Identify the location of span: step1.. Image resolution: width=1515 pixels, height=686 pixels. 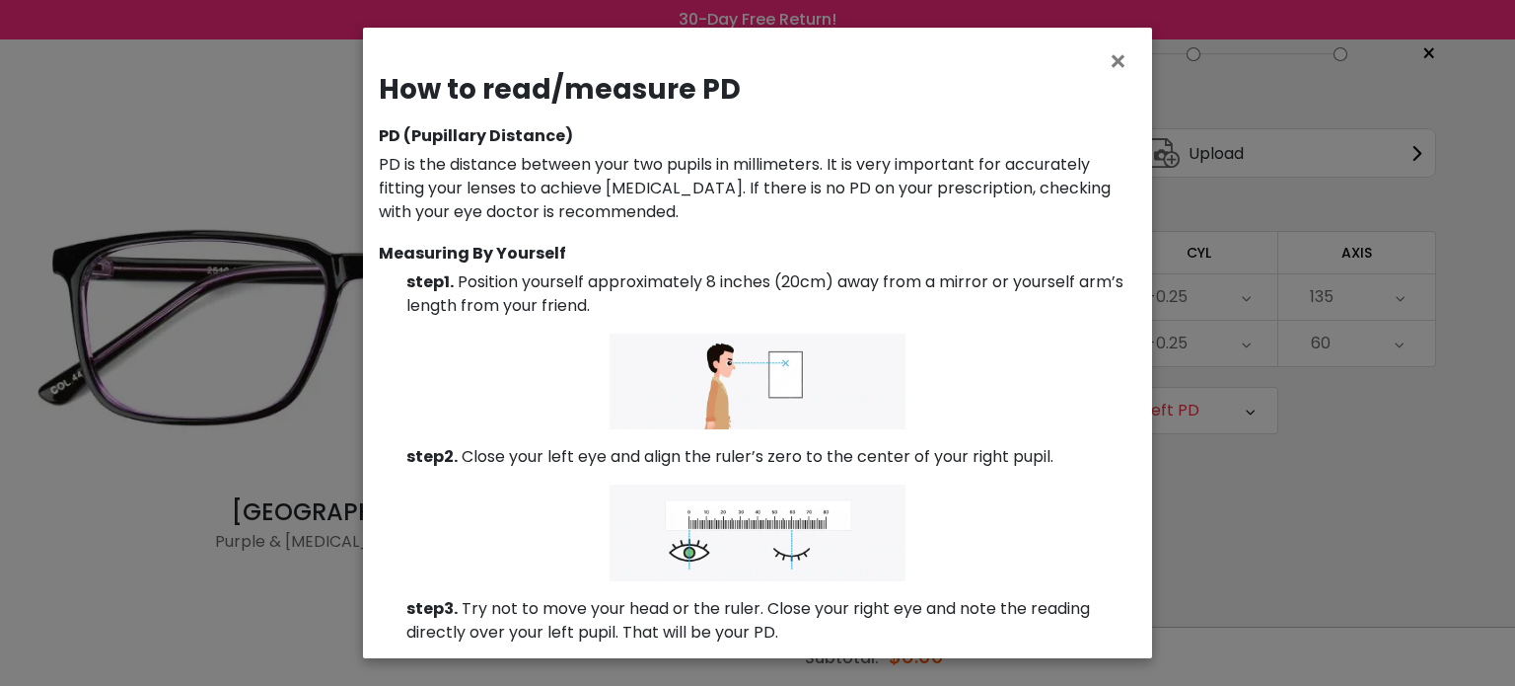
(430, 281).